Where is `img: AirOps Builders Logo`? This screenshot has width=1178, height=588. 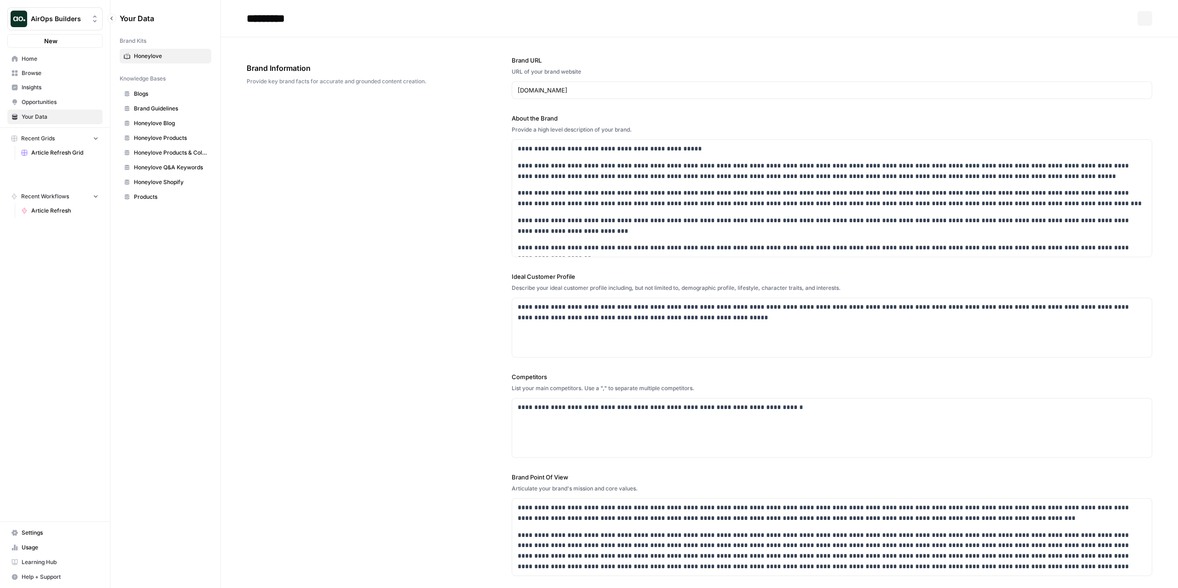
img: AirOps Builders Logo is located at coordinates (19, 19).